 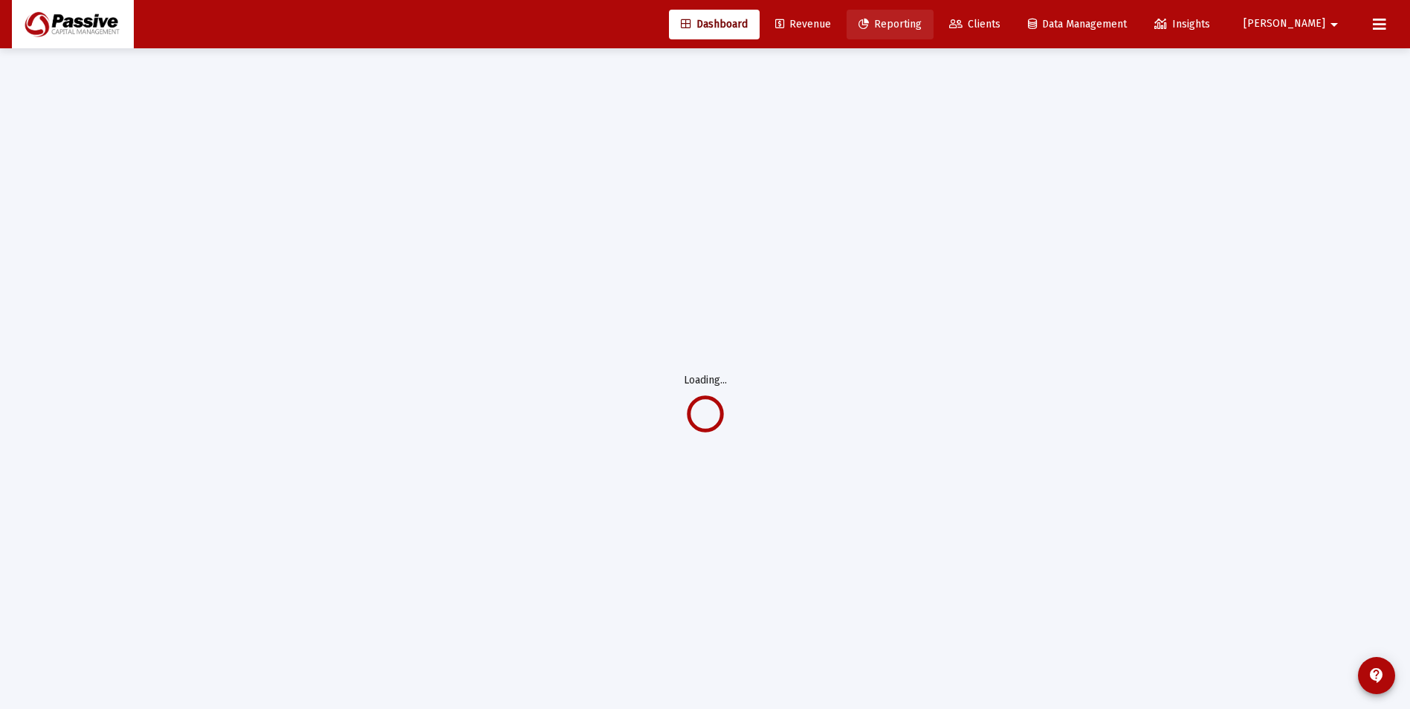 What do you see at coordinates (803, 24) in the screenshot?
I see `span: Revenue` at bounding box center [803, 24].